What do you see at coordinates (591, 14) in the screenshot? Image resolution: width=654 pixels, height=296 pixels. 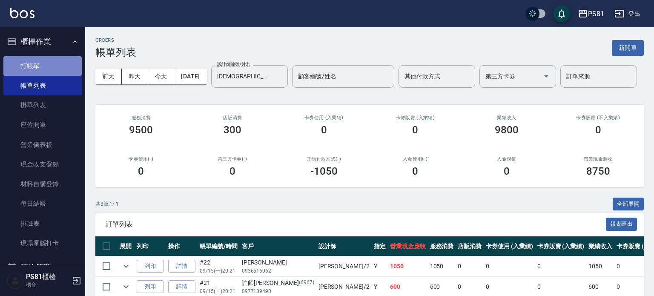 I see `button: PS81` at bounding box center [591, 14].